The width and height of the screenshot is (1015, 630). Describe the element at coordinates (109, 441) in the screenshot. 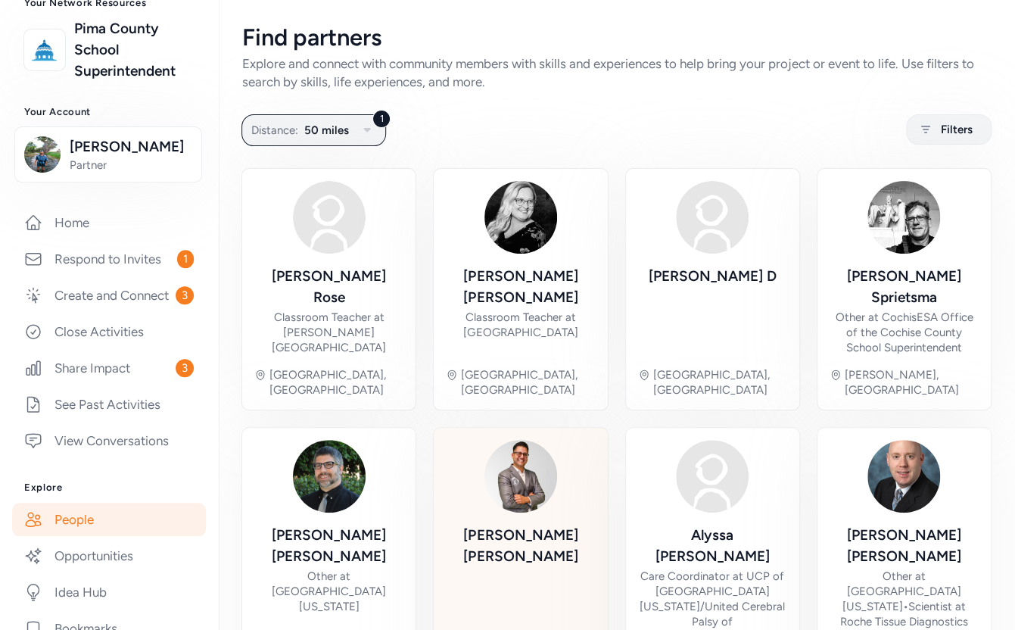

I see `a: View Conversations` at that location.